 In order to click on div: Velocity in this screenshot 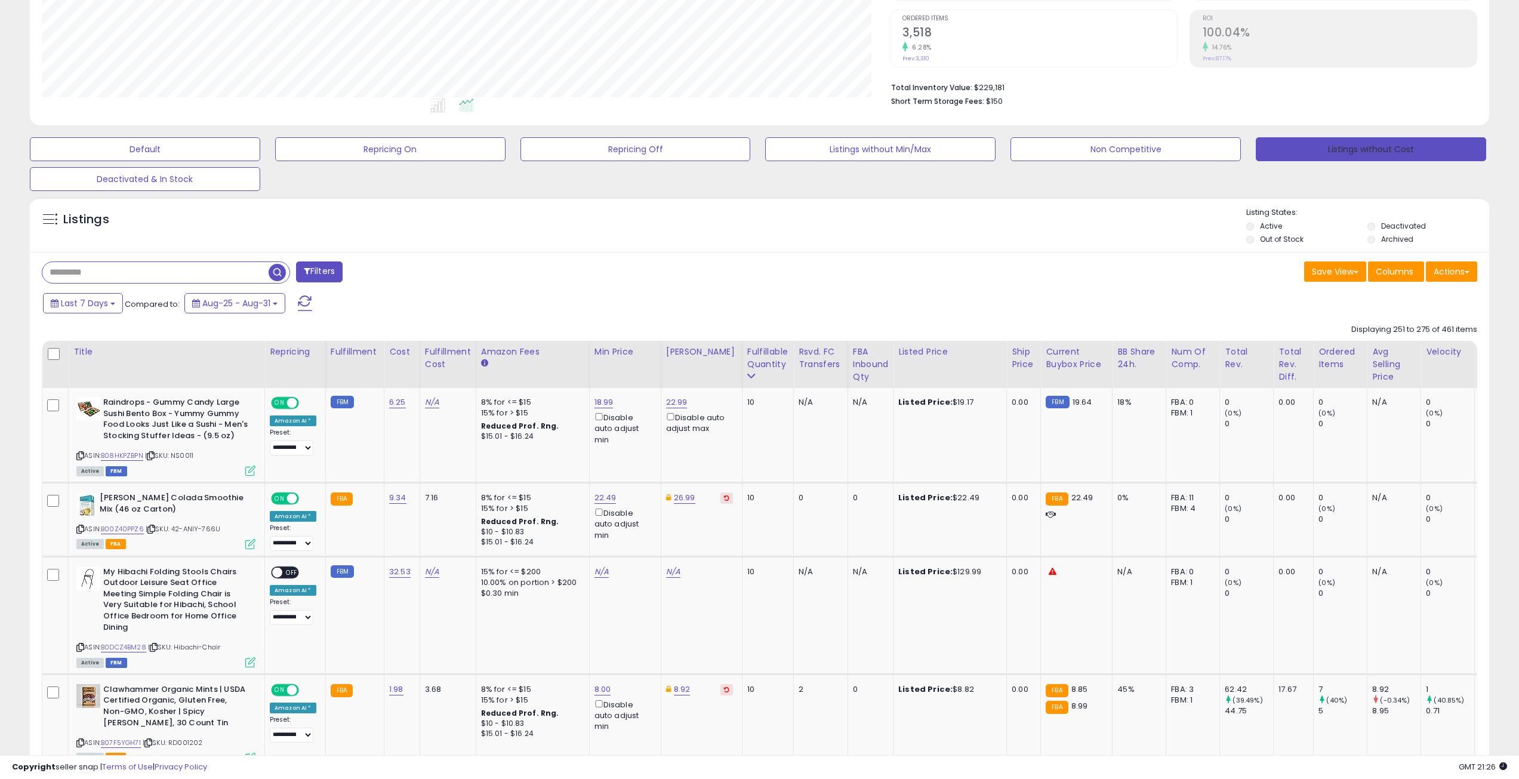, I will do `click(1447, 352)`.